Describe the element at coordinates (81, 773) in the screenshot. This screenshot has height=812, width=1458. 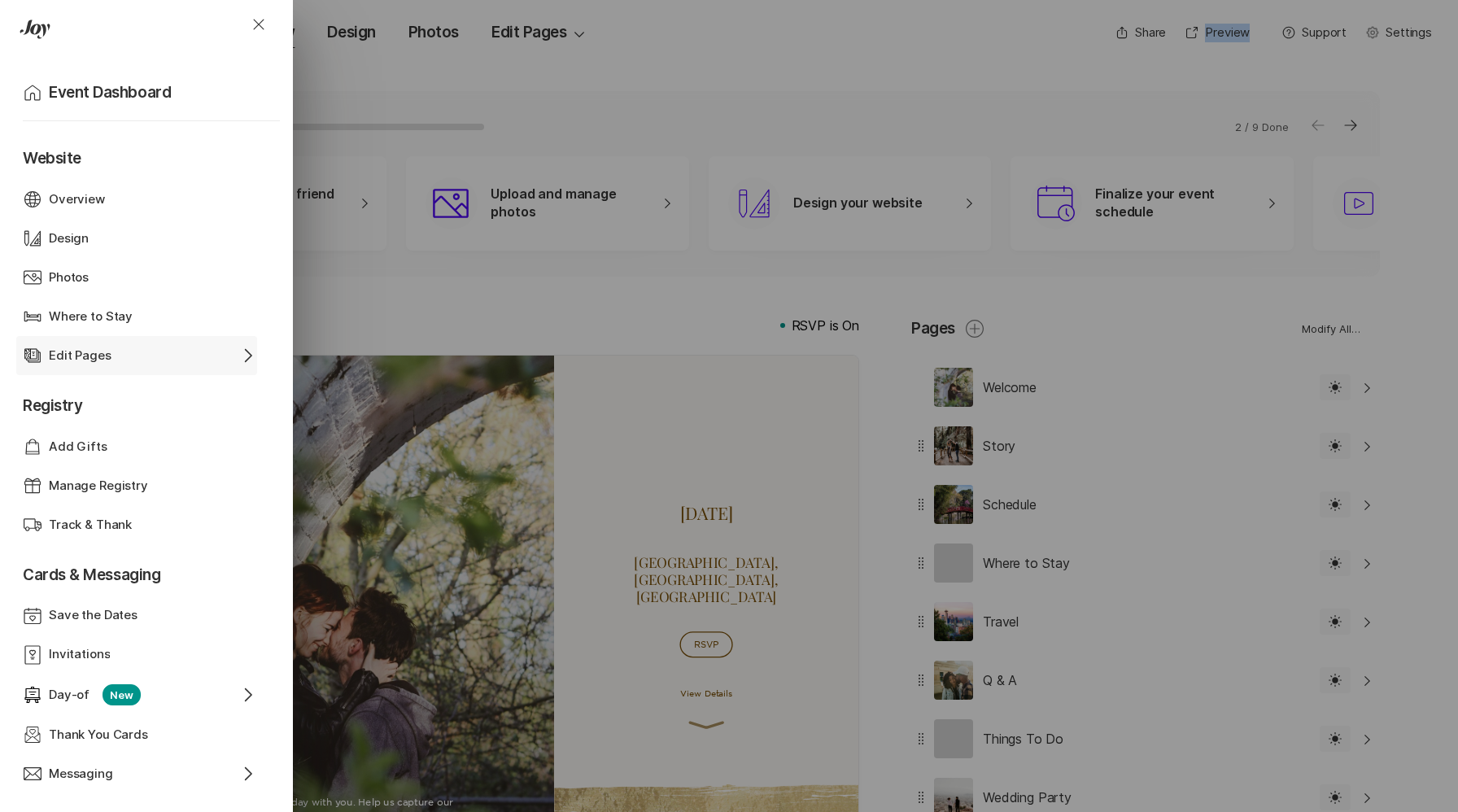
I see `p: Messaging` at that location.